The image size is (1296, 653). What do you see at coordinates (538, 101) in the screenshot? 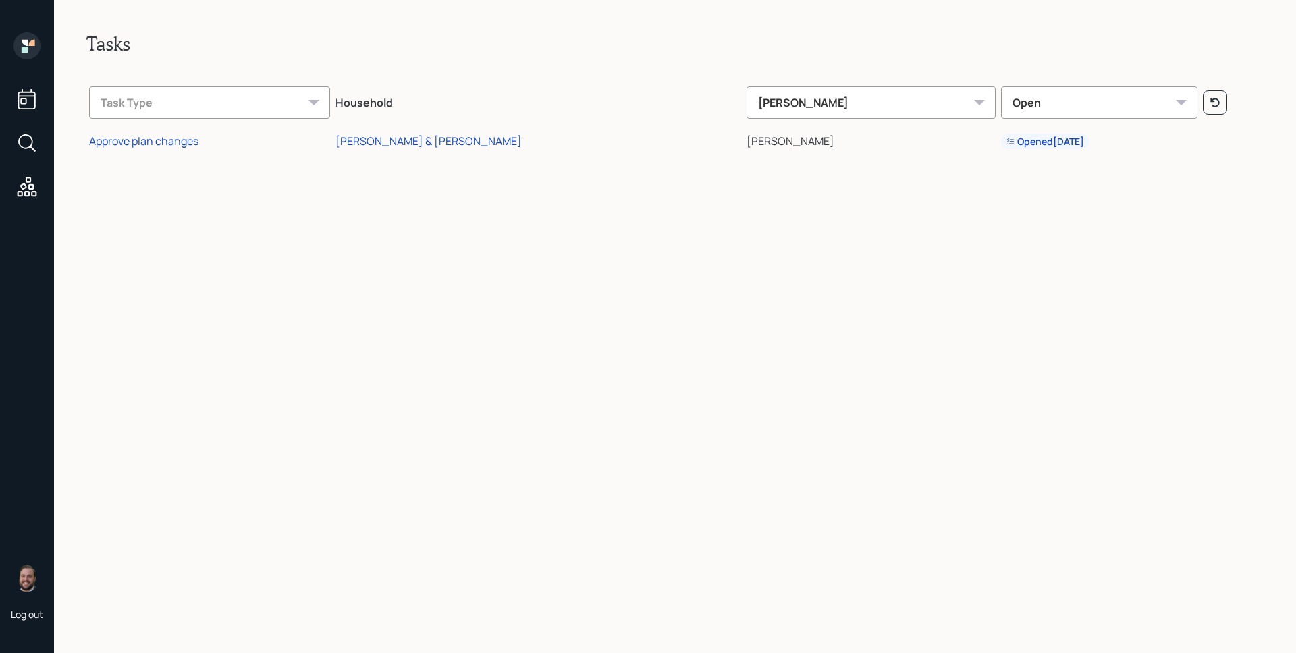
I see `th: Household` at bounding box center [538, 101].